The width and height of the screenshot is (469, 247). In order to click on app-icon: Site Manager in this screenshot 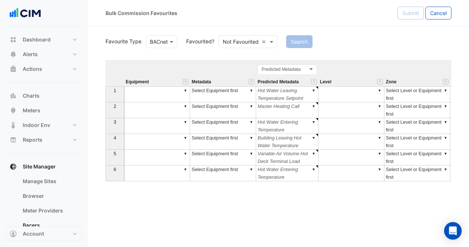, I will do `click(13, 166)`.